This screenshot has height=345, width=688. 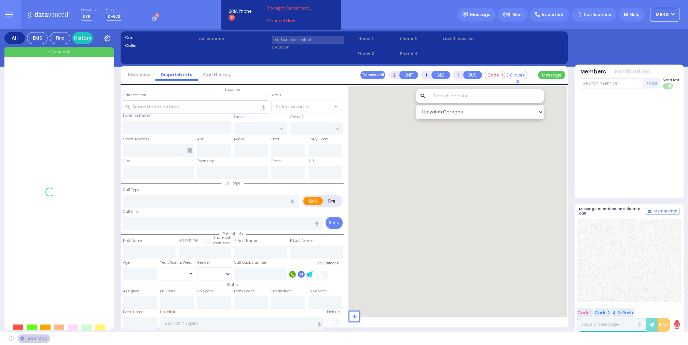 I want to click on button: Notifications, so click(x=632, y=72).